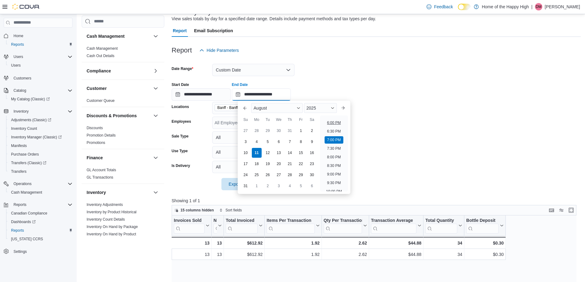 This screenshot has height=282, width=585. I want to click on button: Customer, so click(156, 88).